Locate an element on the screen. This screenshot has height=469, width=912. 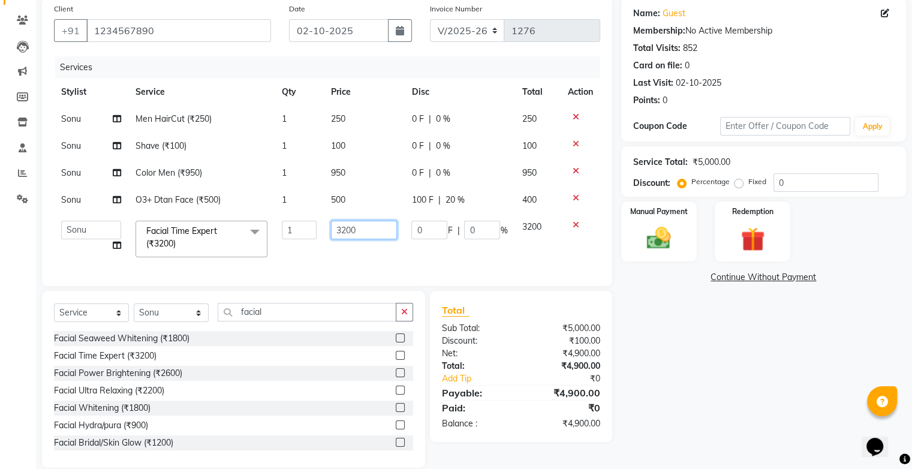
a: Add Tip is located at coordinates (484, 378).